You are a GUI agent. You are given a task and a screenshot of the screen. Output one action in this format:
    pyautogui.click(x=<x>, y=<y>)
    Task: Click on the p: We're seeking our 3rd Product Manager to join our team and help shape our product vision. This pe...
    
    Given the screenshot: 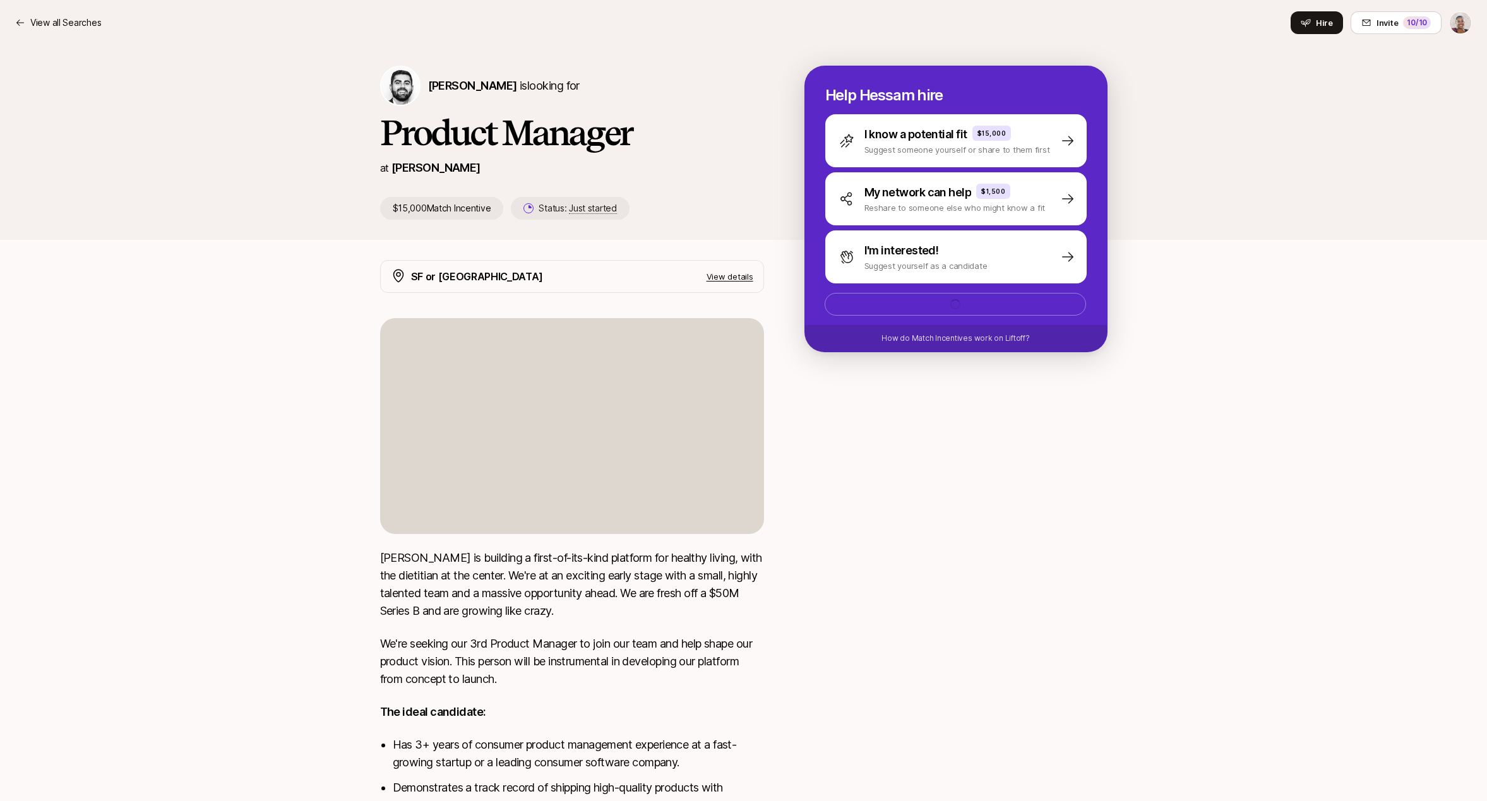 What is the action you would take?
    pyautogui.click(x=572, y=662)
    